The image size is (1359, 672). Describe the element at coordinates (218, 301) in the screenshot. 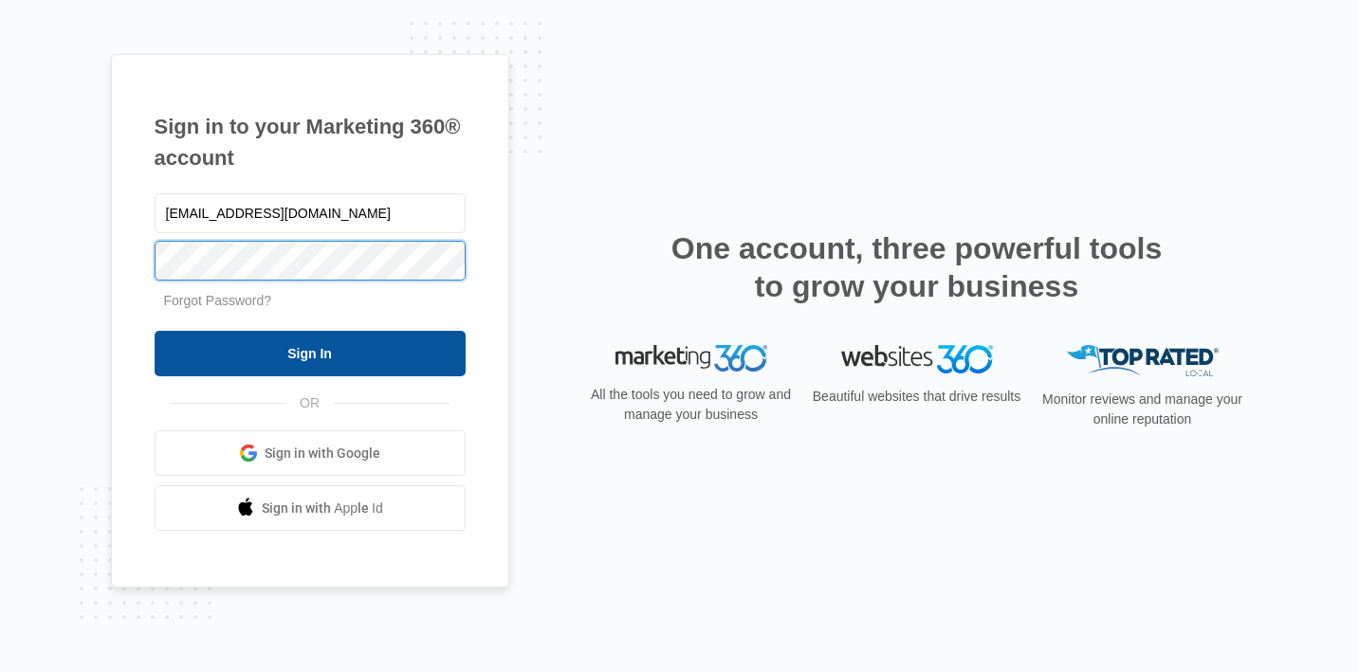

I see `a: Forgot Password?` at that location.